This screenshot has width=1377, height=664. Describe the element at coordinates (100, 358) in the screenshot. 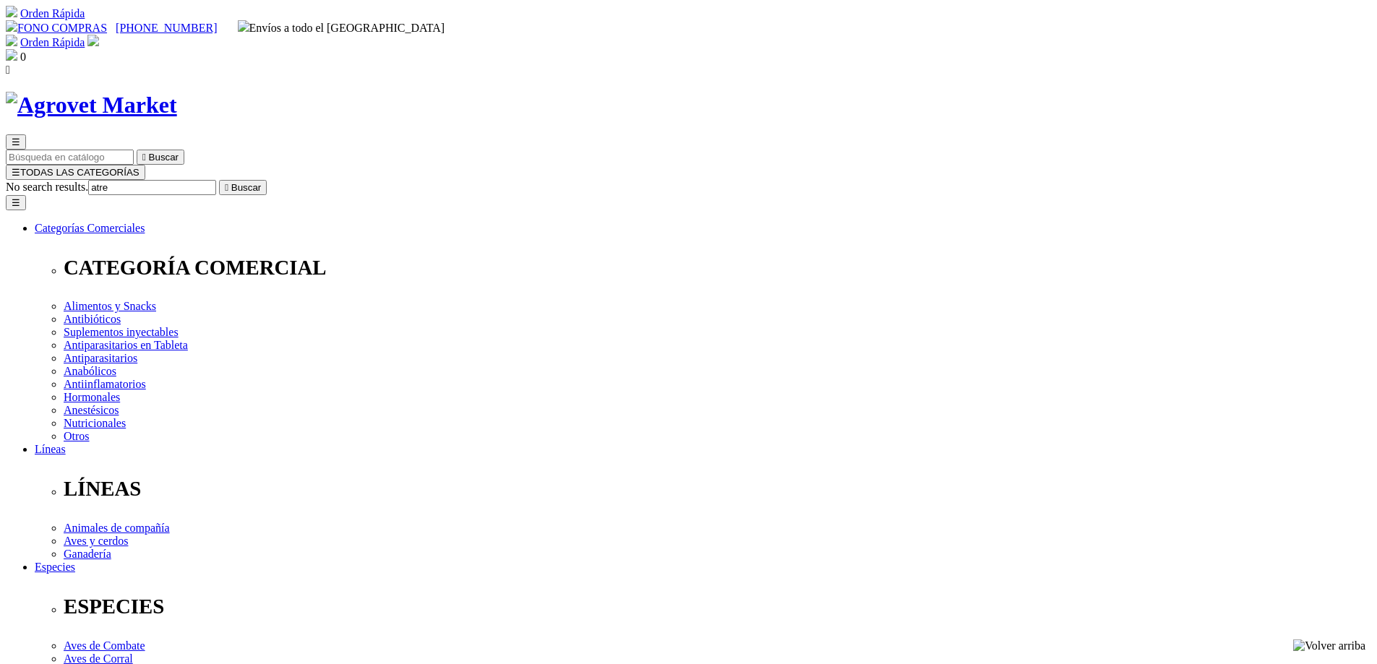

I see `a: Antiparasitarios` at that location.